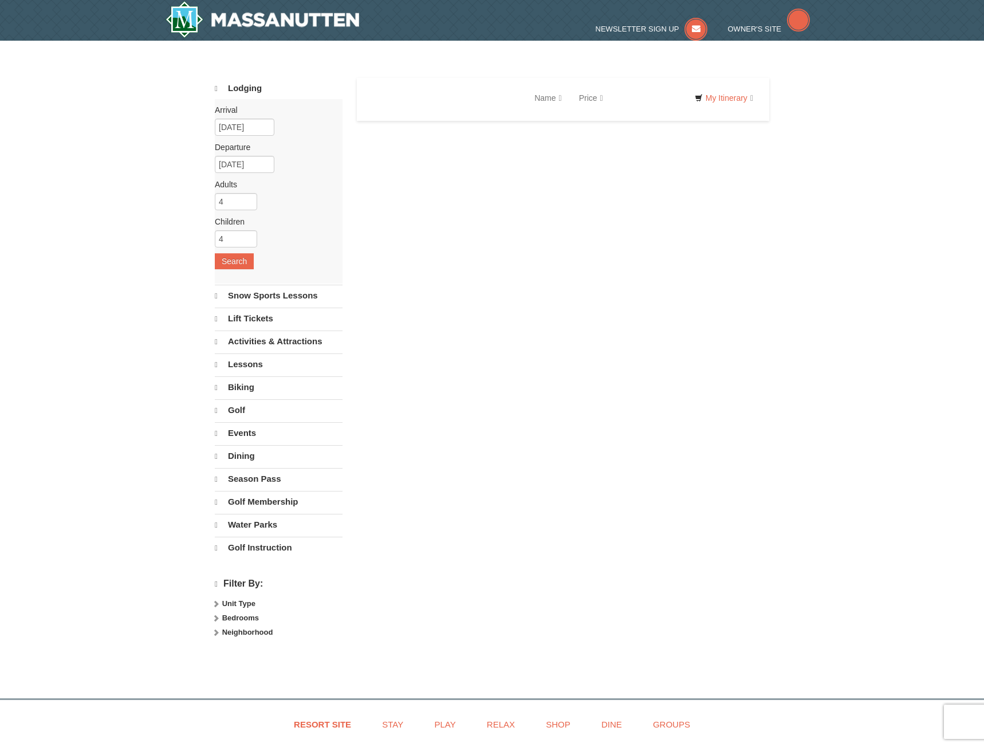 The height and width of the screenshot is (747, 984). I want to click on a: Golf, so click(278, 410).